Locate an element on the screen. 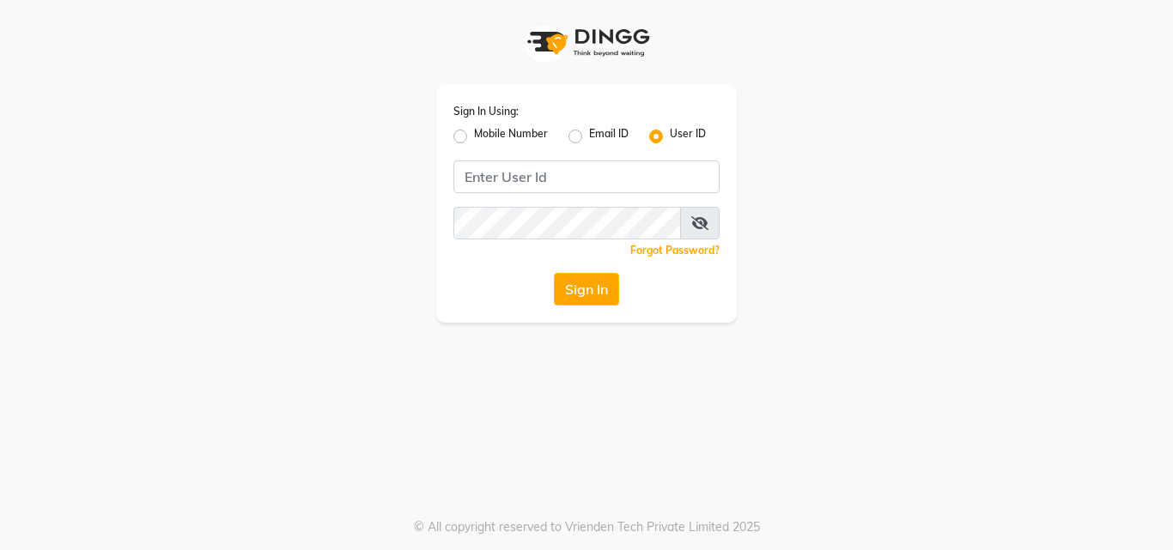 The width and height of the screenshot is (1173, 550). a: Forgot Password? is located at coordinates (675, 250).